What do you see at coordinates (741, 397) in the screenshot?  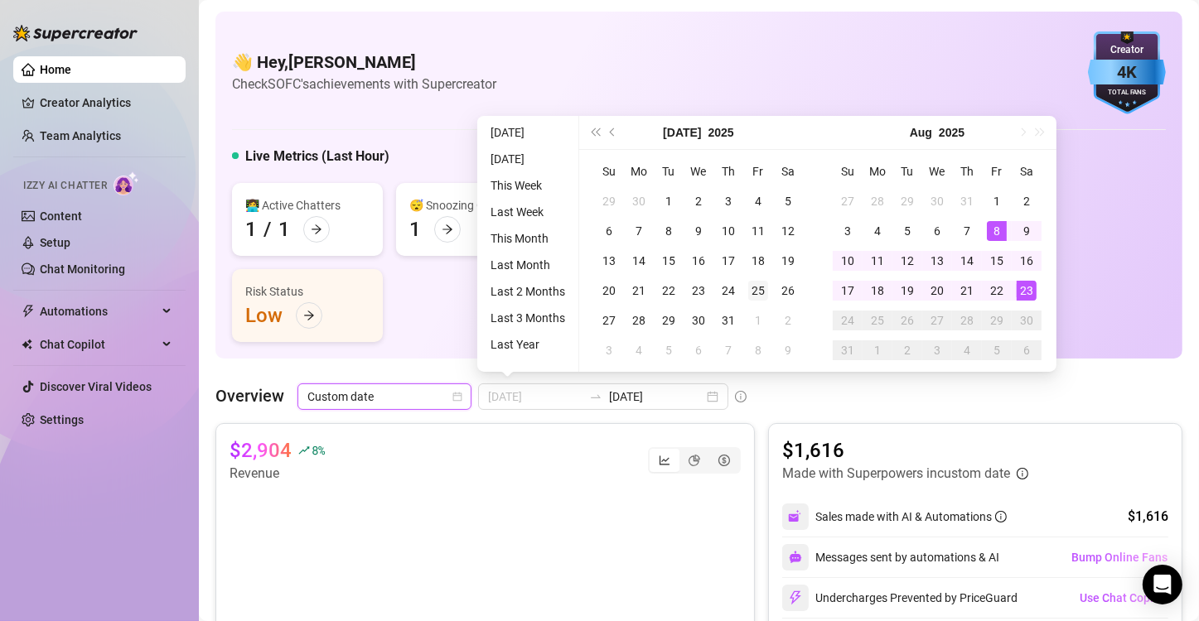 I see `span: info-circle` at bounding box center [741, 397].